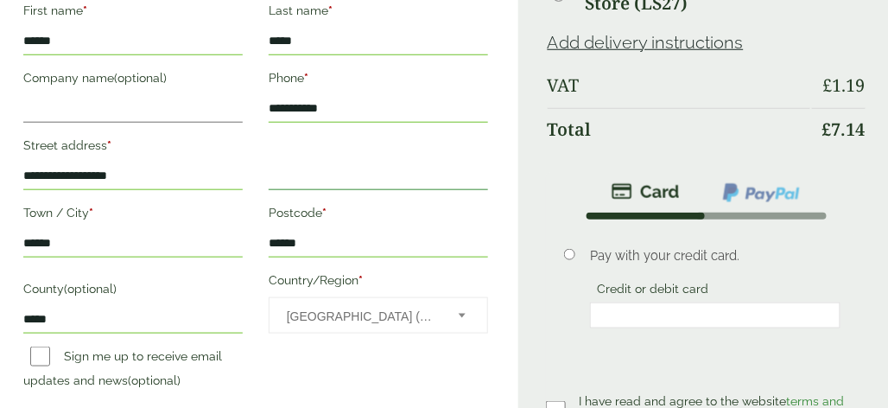 Image resolution: width=888 pixels, height=408 pixels. I want to click on th: Total, so click(679, 129).